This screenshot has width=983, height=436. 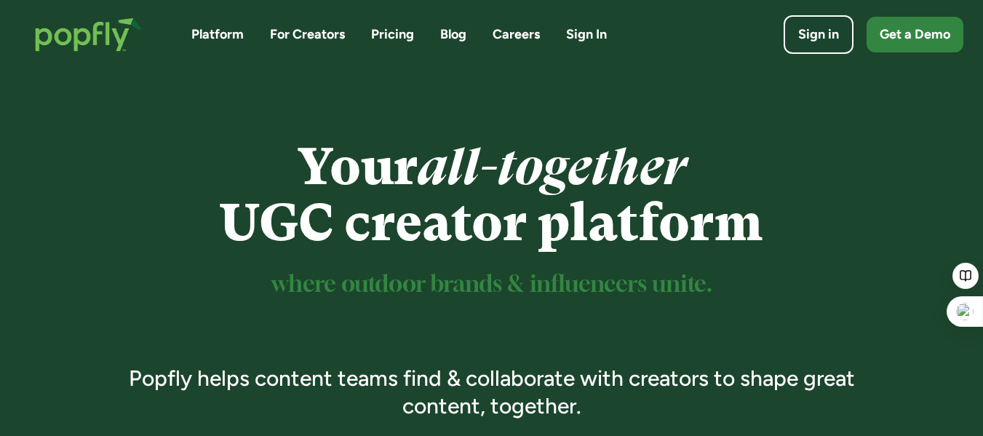 What do you see at coordinates (915, 34) in the screenshot?
I see `div: Get a Demo` at bounding box center [915, 34].